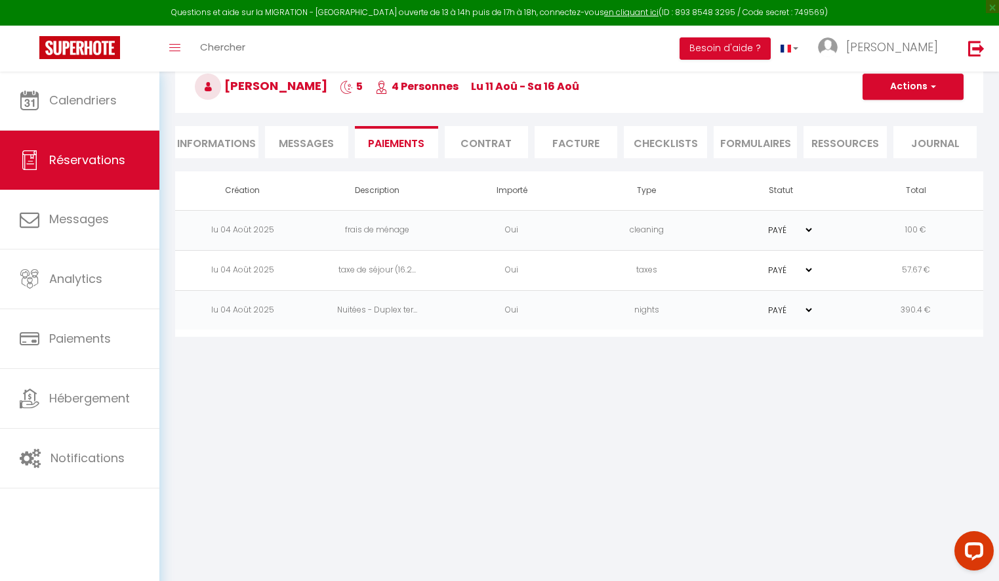 This screenshot has width=999, height=581. I want to click on button: Besoin d'aide ?, so click(725, 49).